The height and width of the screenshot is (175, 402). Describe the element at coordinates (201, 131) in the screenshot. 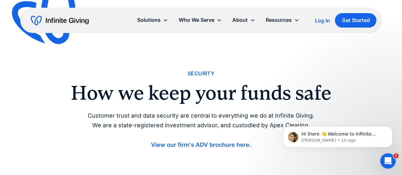

I see `p: Customer trust and data security are central to everything we do at Infinite Giving. We are a sta...` at that location.